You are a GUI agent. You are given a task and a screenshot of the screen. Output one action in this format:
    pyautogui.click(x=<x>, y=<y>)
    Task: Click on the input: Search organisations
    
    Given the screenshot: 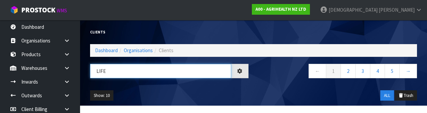 What is the action you would take?
    pyautogui.click(x=160, y=71)
    